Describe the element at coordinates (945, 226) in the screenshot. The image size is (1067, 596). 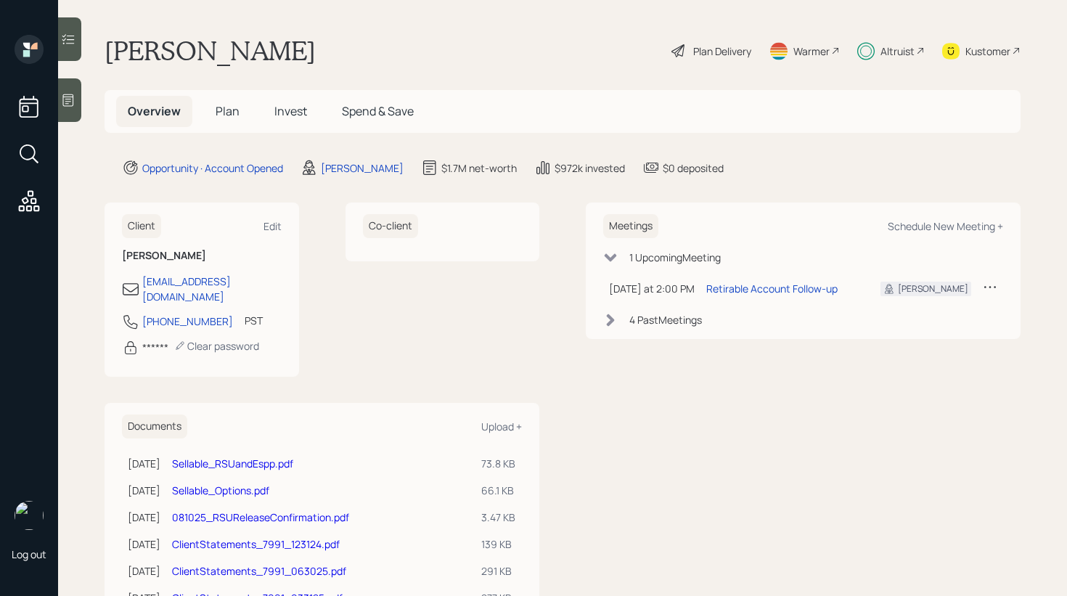
I see `div: Schedule New Meeting +` at that location.